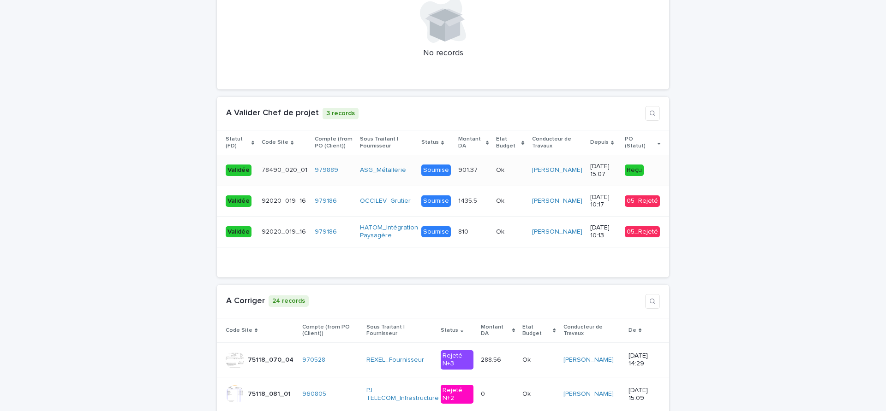 This screenshot has height=411, width=886. I want to click on p: 810, so click(464, 231).